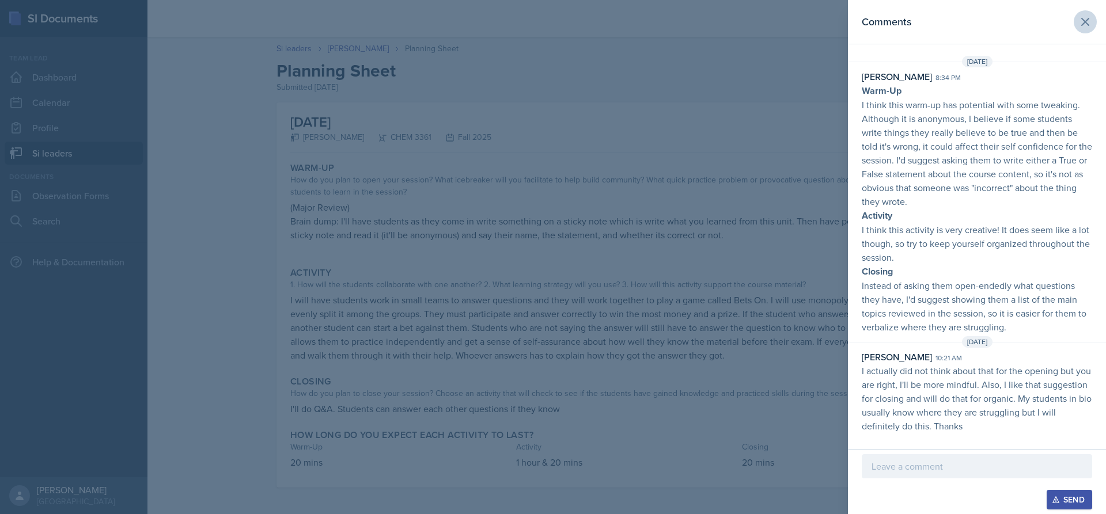 This screenshot has height=514, width=1106. What do you see at coordinates (977, 153) in the screenshot?
I see `p: I think this warm-up has potential with some tweaking. Although it is anonymous, I believe if som...` at bounding box center [977, 153].